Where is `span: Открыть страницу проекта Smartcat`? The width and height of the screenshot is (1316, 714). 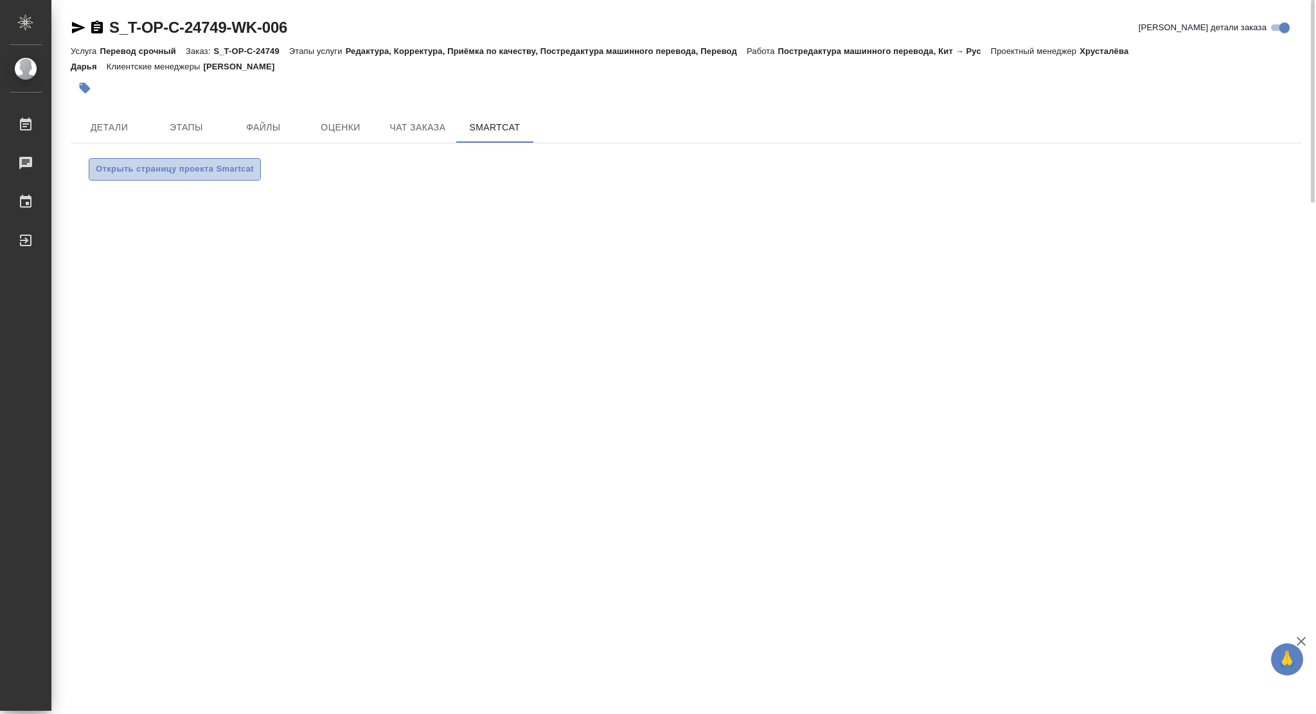
span: Открыть страницу проекта Smartcat is located at coordinates (175, 169).